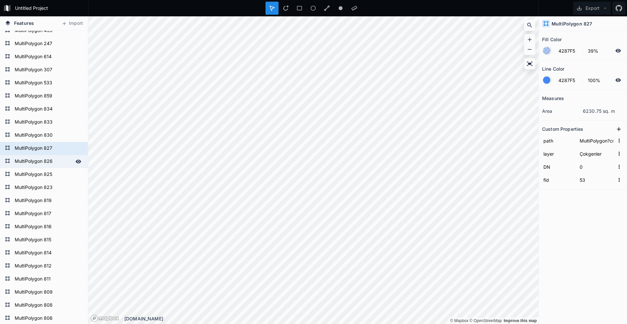 This screenshot has height=324, width=627. I want to click on dd: 6230.75 sq. m, so click(603, 111).